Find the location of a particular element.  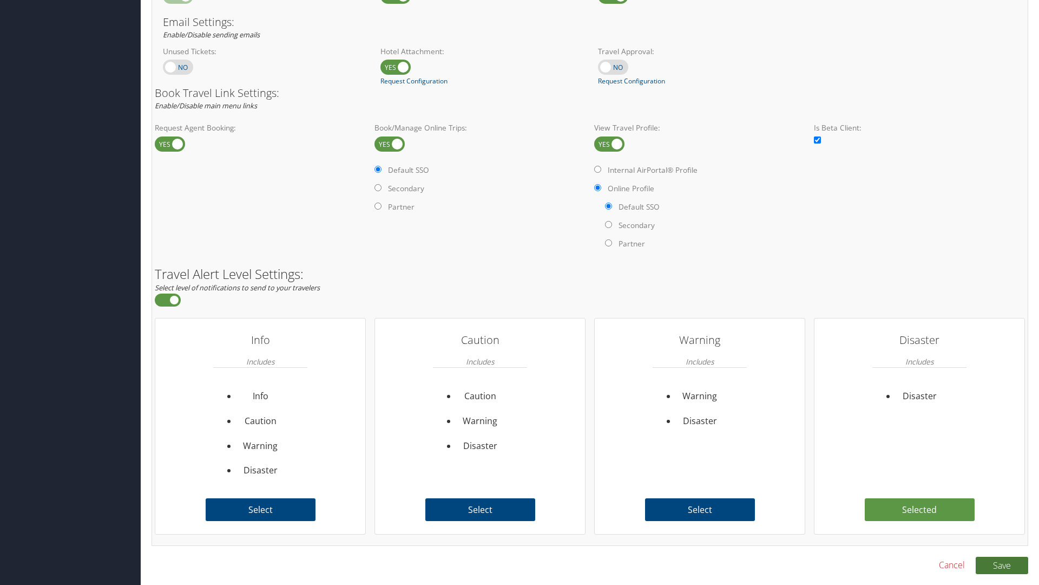

em: Enable/Disable main menu links is located at coordinates (206, 106).